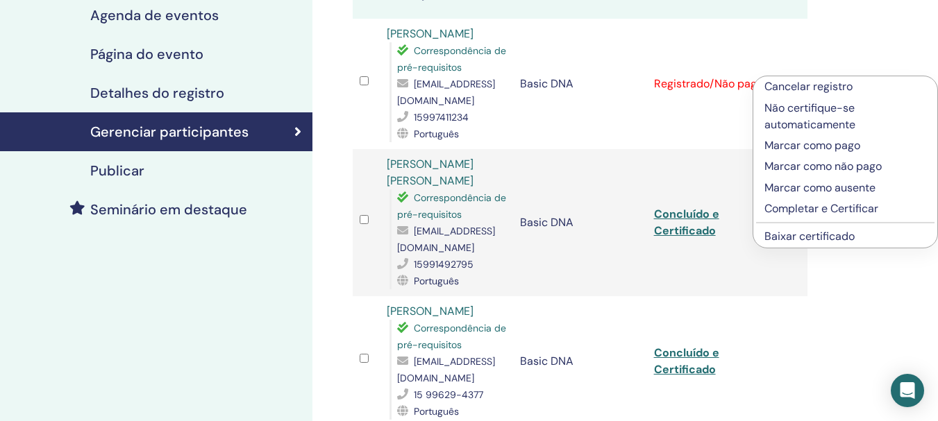  What do you see at coordinates (449, 395) in the screenshot?
I see `span: 15 99629-4377` at bounding box center [449, 395].